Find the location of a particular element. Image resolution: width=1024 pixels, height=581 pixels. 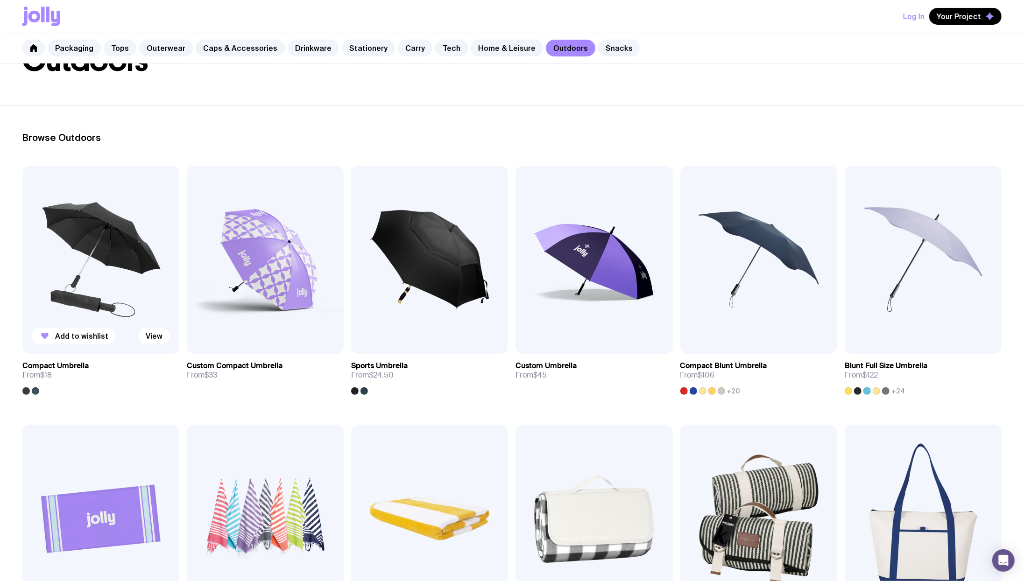

button: Add to wishlist is located at coordinates (74, 336).